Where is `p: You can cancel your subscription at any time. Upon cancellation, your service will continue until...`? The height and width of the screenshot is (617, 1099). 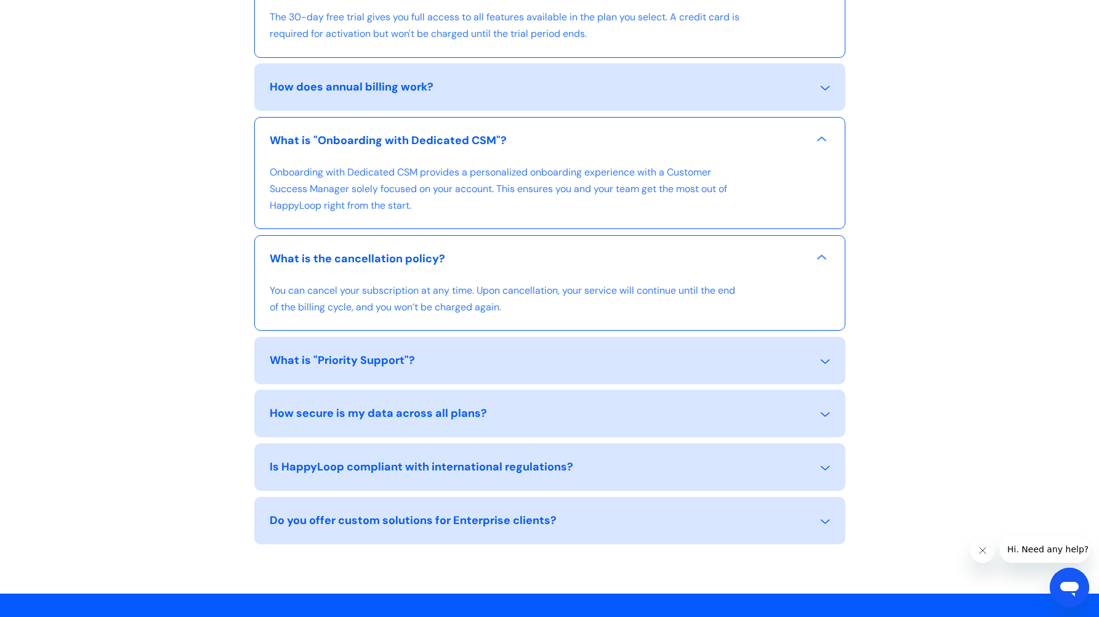 p: You can cancel your subscription at any time. Upon cancellation, your service will continue until... is located at coordinates (507, 299).